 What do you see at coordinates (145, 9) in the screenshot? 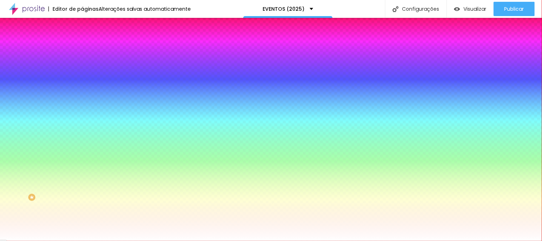
I see `div: Alterações salvas automaticamente` at bounding box center [145, 9].